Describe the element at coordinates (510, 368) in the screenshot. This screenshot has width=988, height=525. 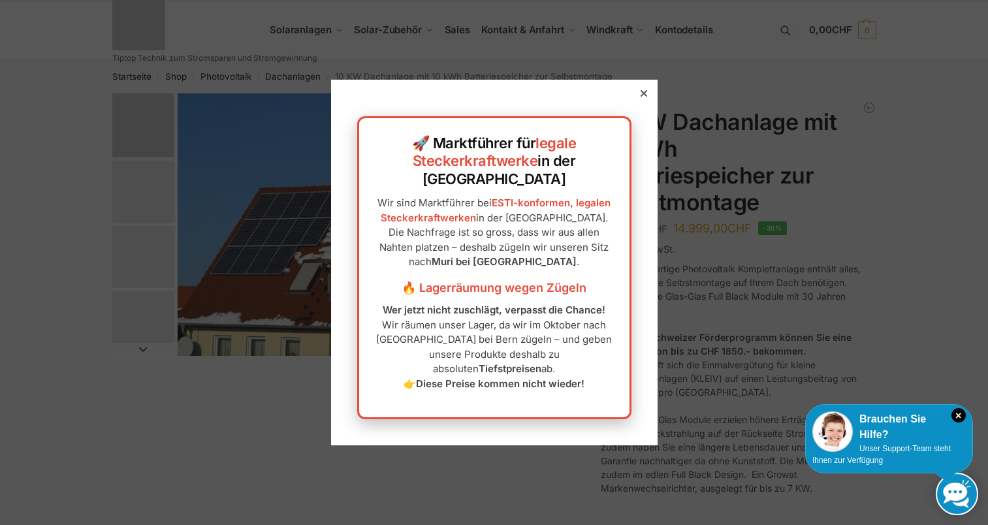
I see `strong: Tiefstpreisen` at that location.